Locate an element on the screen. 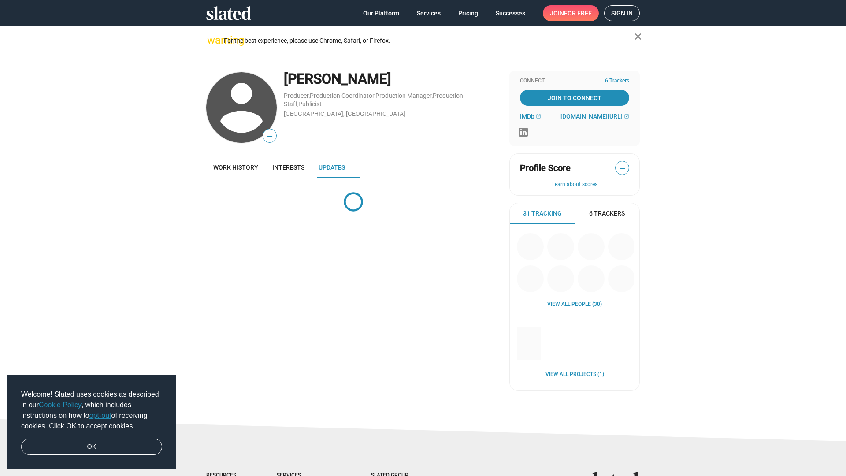 This screenshot has height=476, width=846. a: View all People (30) is located at coordinates (574, 304).